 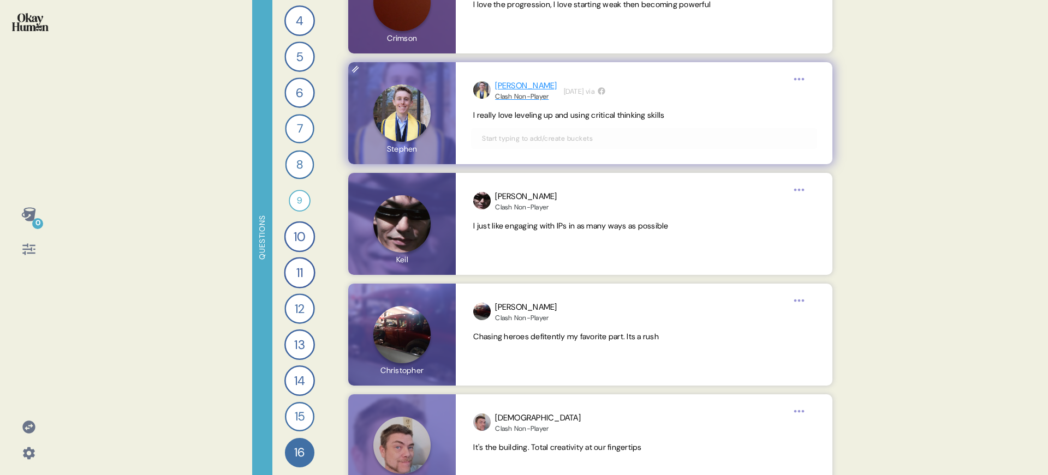 What do you see at coordinates (570, 226) in the screenshot?
I see `span: I just like engaging with IPs in as many ways as possible` at bounding box center [570, 226].